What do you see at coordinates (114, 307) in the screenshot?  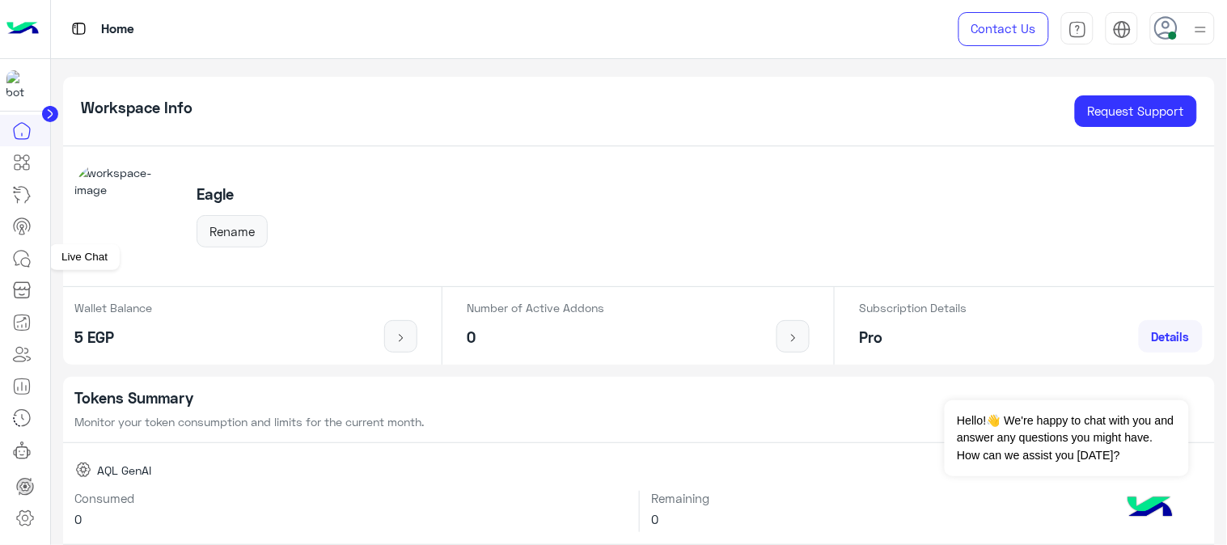 I see `p: Wallet Balance` at bounding box center [114, 307].